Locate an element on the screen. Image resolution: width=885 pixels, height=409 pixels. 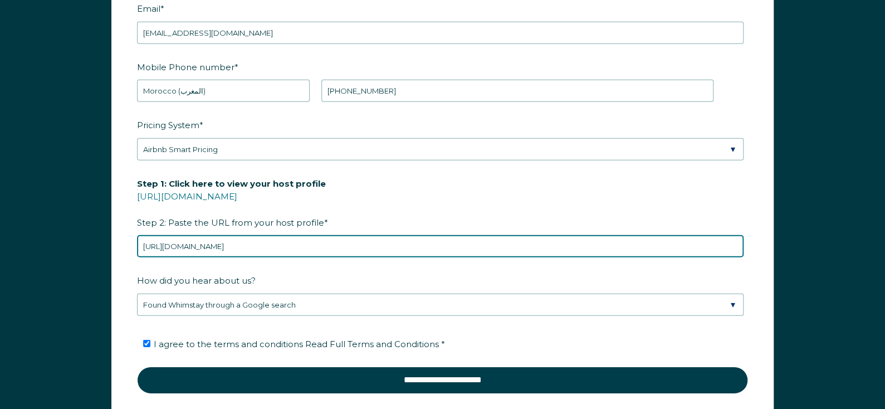
a: Read Full Terms and Conditions is located at coordinates (372, 344).